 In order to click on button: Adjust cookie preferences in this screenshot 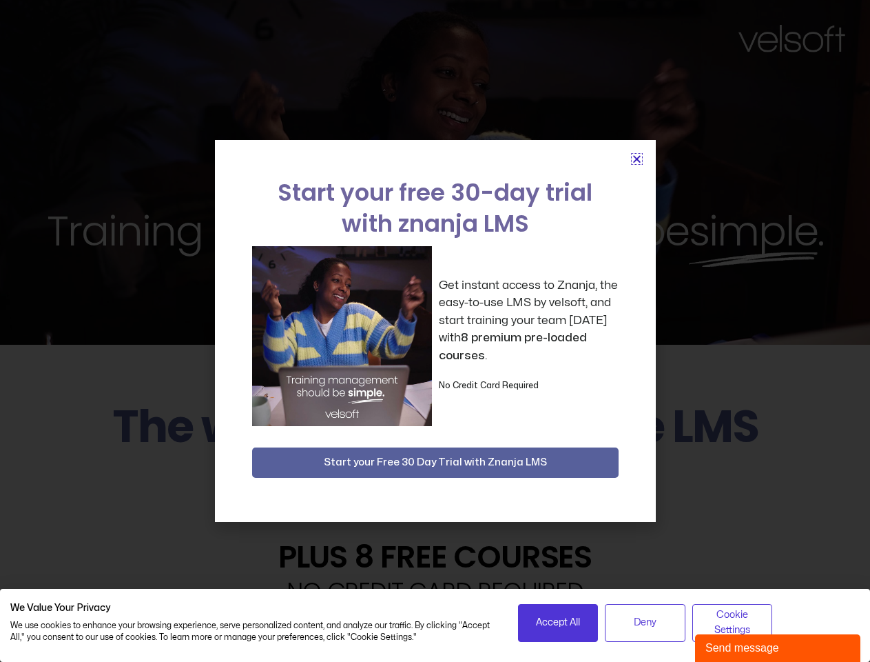, I will do `click(733, 622)`.